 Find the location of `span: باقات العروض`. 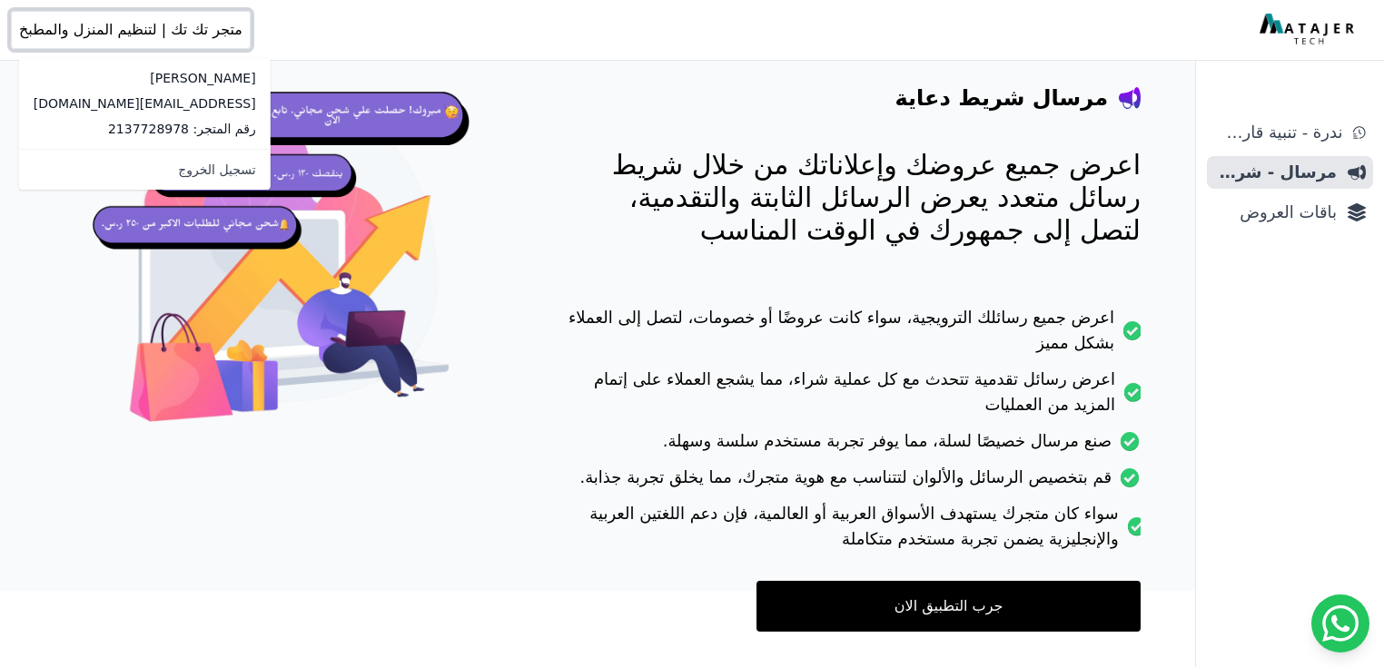

span: باقات العروض is located at coordinates (1275, 212).